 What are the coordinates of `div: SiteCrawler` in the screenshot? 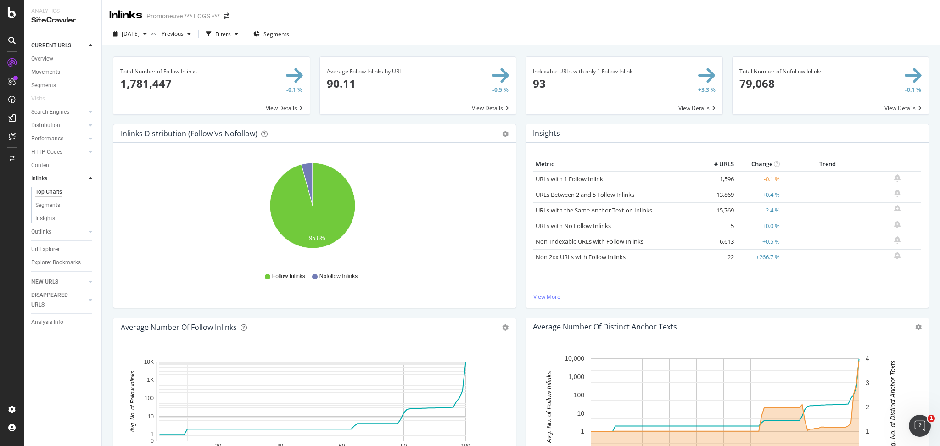 It's located at (62, 20).